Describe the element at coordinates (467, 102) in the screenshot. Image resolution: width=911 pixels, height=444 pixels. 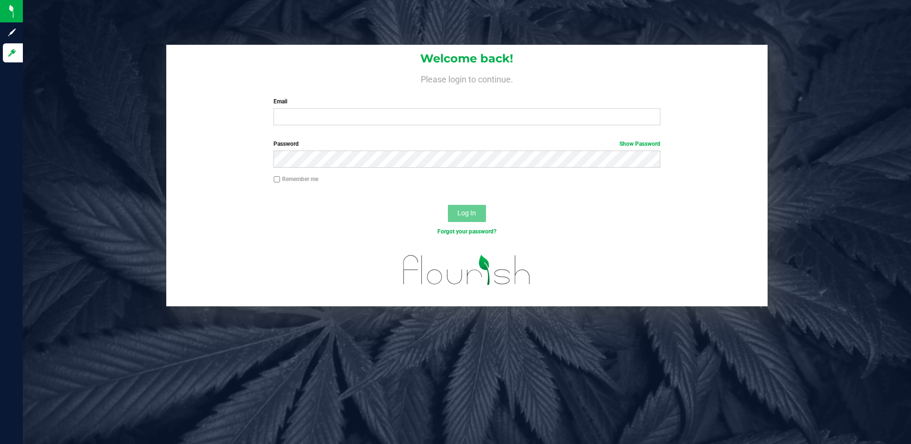
I see `label: Email` at that location.